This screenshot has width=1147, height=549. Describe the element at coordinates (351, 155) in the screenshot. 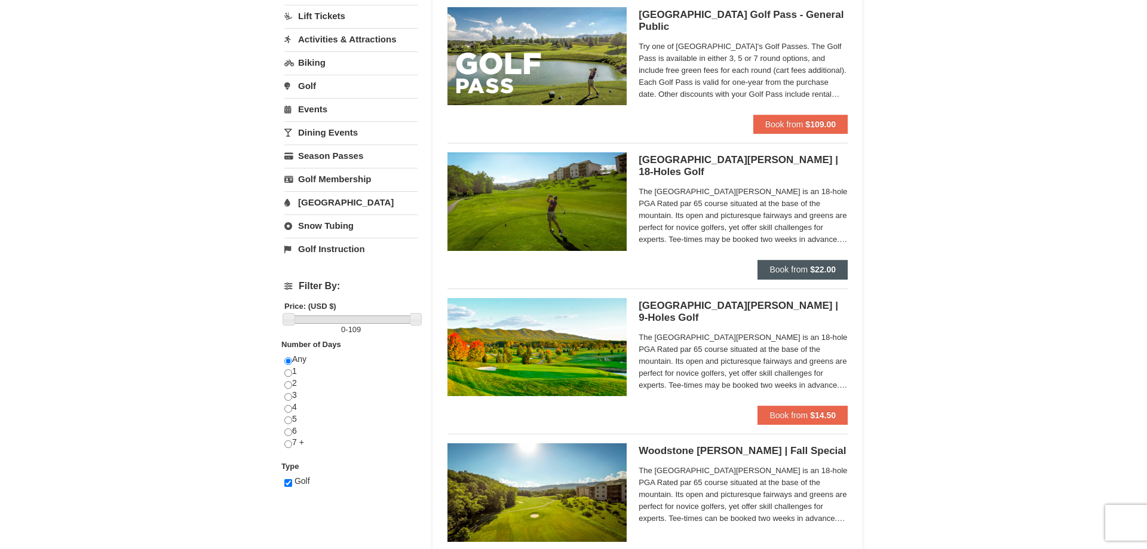

I see `a: Season Passes` at that location.